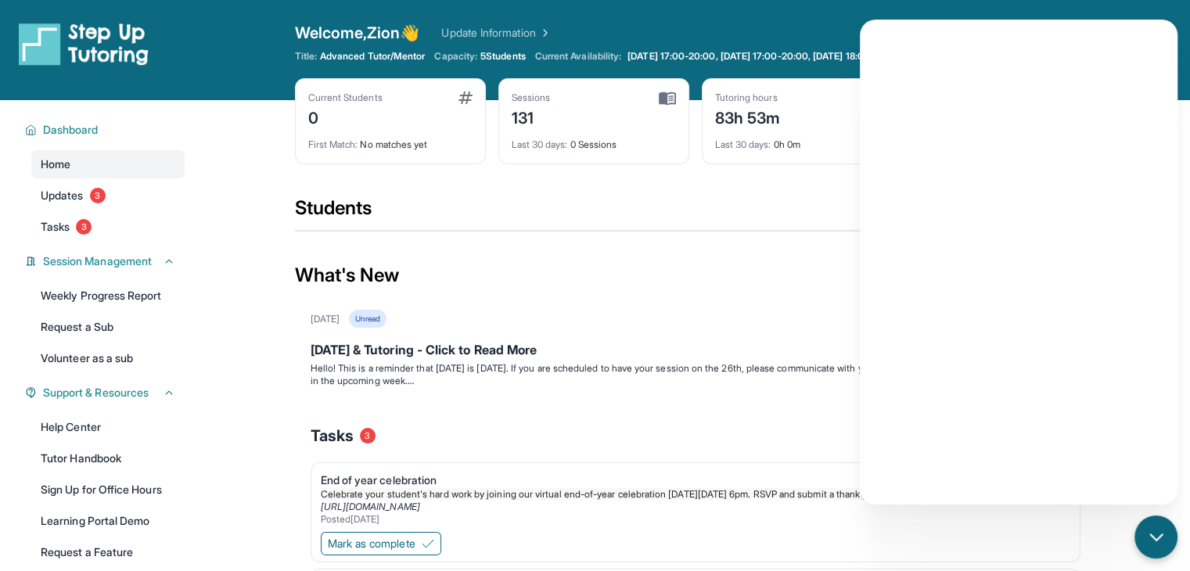 The height and width of the screenshot is (571, 1190). I want to click on a: Sign Up for Office Hours, so click(108, 490).